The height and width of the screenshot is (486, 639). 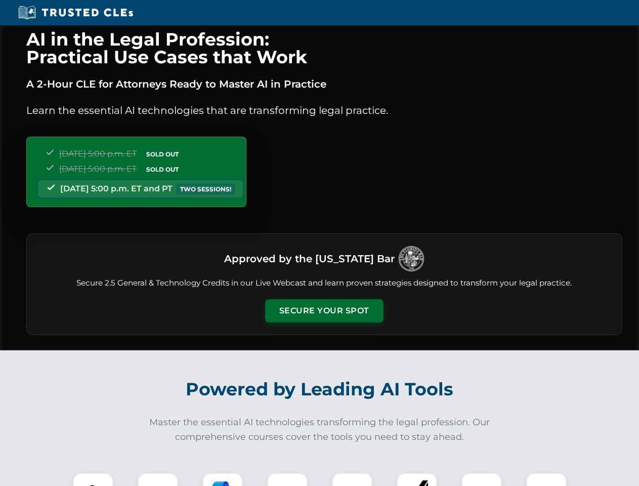 I want to click on button: Secure Your Spot, so click(x=324, y=311).